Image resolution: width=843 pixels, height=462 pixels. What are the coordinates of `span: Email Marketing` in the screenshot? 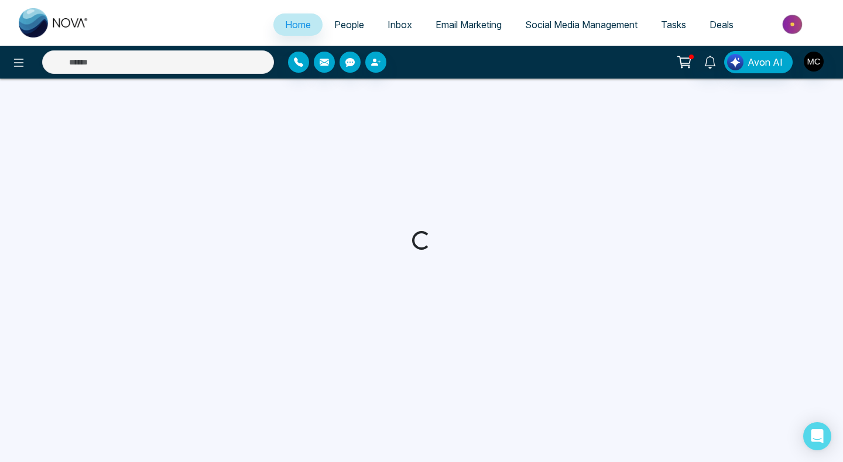 It's located at (469, 25).